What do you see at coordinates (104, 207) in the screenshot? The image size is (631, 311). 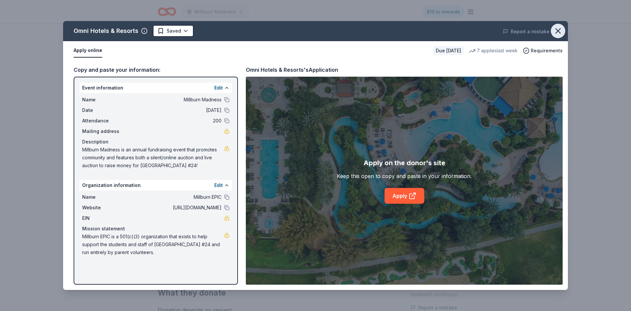 I see `span: Website` at bounding box center [104, 207].